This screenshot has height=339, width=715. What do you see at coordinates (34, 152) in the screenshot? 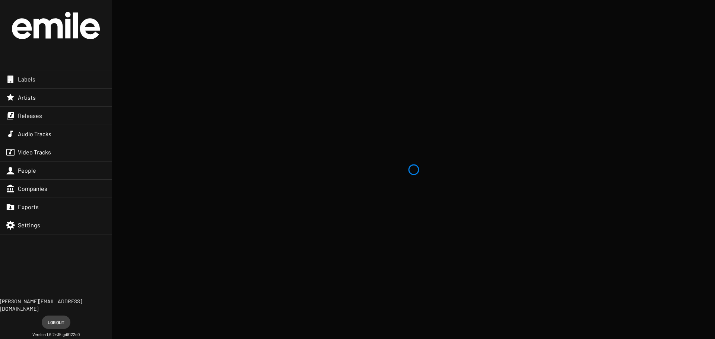
I see `span: Video Tracks` at bounding box center [34, 152].